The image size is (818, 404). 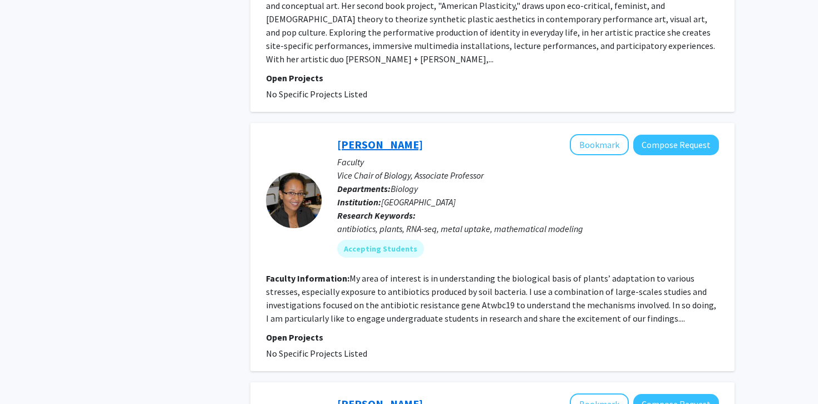 I want to click on button: Add Mentewab Ayalew to Bookmarks, so click(x=599, y=145).